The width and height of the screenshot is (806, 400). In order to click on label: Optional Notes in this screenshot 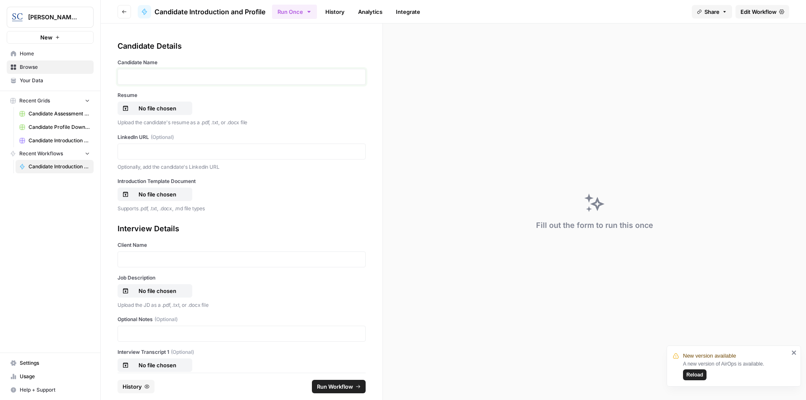, I will do `click(241, 319)`.